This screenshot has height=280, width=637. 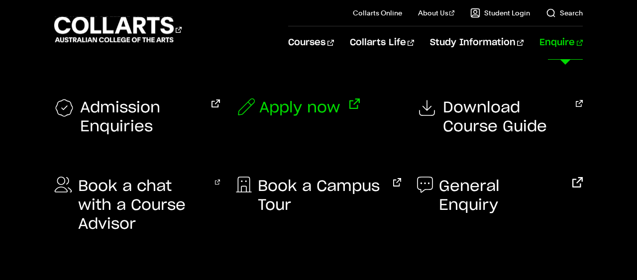 I want to click on span: Download Course Guide, so click(x=504, y=117).